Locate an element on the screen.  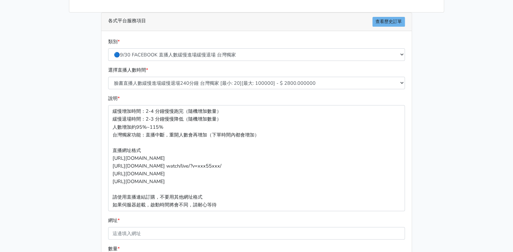
label: 類別 is located at coordinates (114, 42).